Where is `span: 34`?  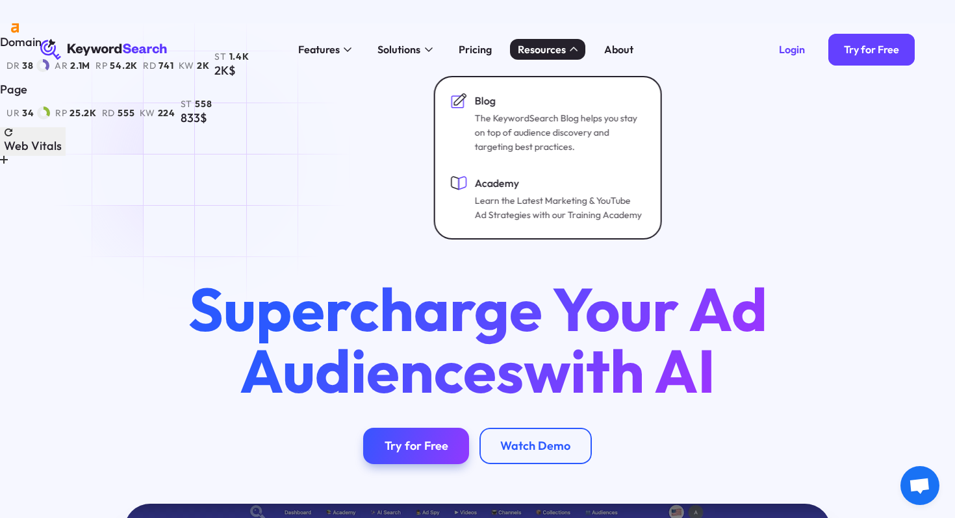 span: 34 is located at coordinates (28, 113).